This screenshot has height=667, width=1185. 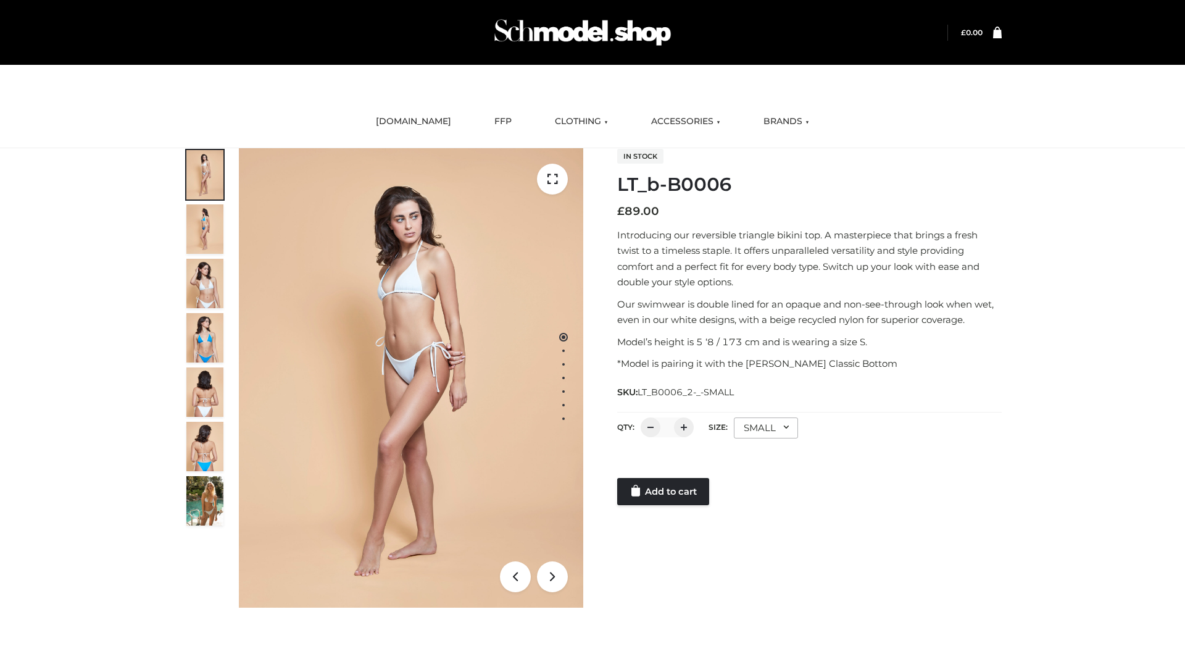 What do you see at coordinates (205, 338) in the screenshot?
I see `img: ArielClassicBikiniTop_CloudNine_AzureSky_OW114ECO_4-scaled.jpg` at bounding box center [205, 338].